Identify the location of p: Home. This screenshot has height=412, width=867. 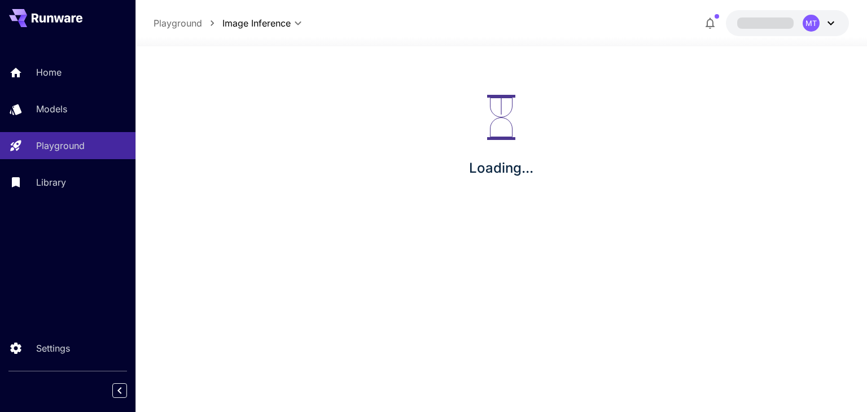
(49, 72).